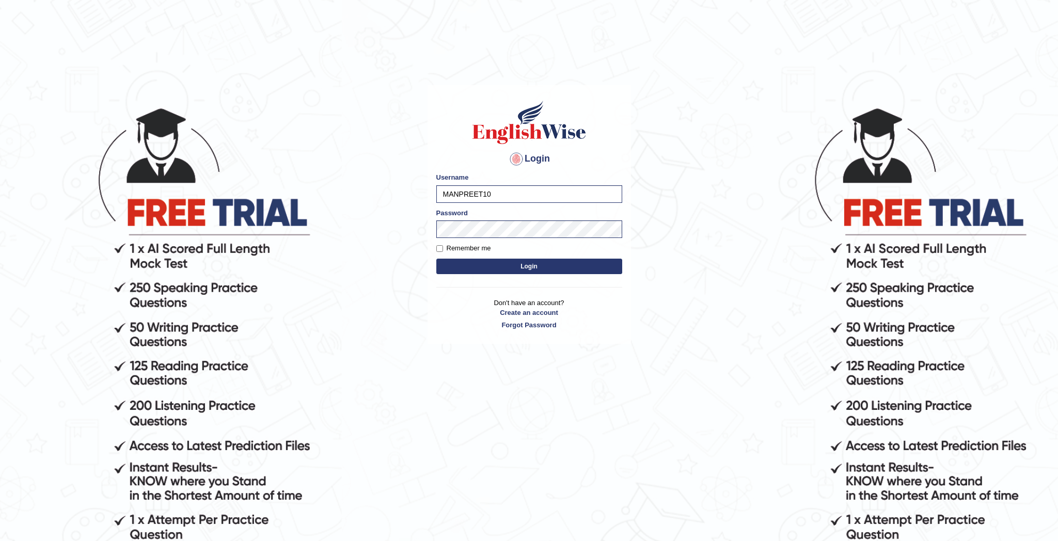 The width and height of the screenshot is (1058, 541). What do you see at coordinates (529, 159) in the screenshot?
I see `h4: Login` at bounding box center [529, 159].